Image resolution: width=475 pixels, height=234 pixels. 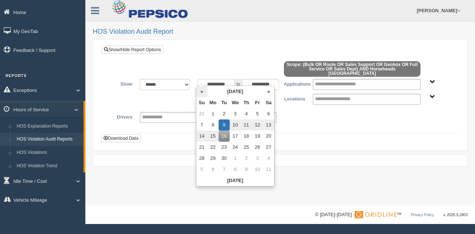 What do you see at coordinates (48, 153) in the screenshot?
I see `a: HOS Violations` at bounding box center [48, 153].